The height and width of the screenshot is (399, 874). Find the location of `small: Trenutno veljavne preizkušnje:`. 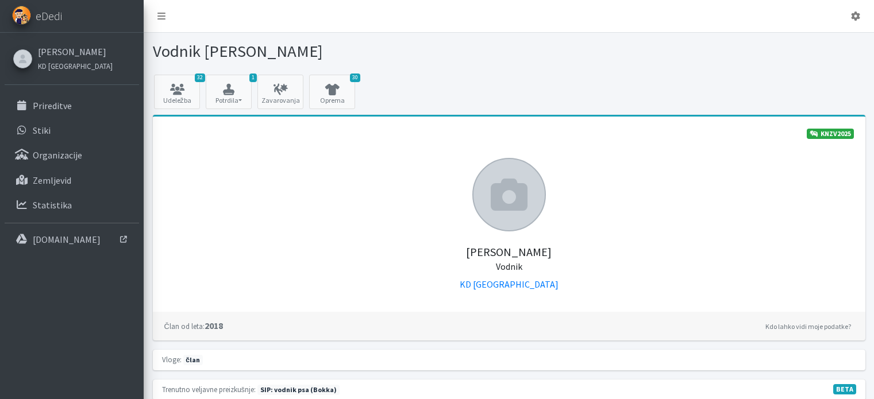

small: Trenutno veljavne preizkušnje: is located at coordinates (209, 390).